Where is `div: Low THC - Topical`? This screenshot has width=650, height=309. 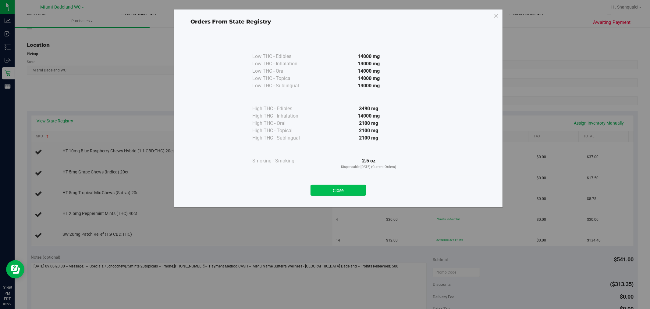
div: Low THC - Topical is located at coordinates (283, 78).